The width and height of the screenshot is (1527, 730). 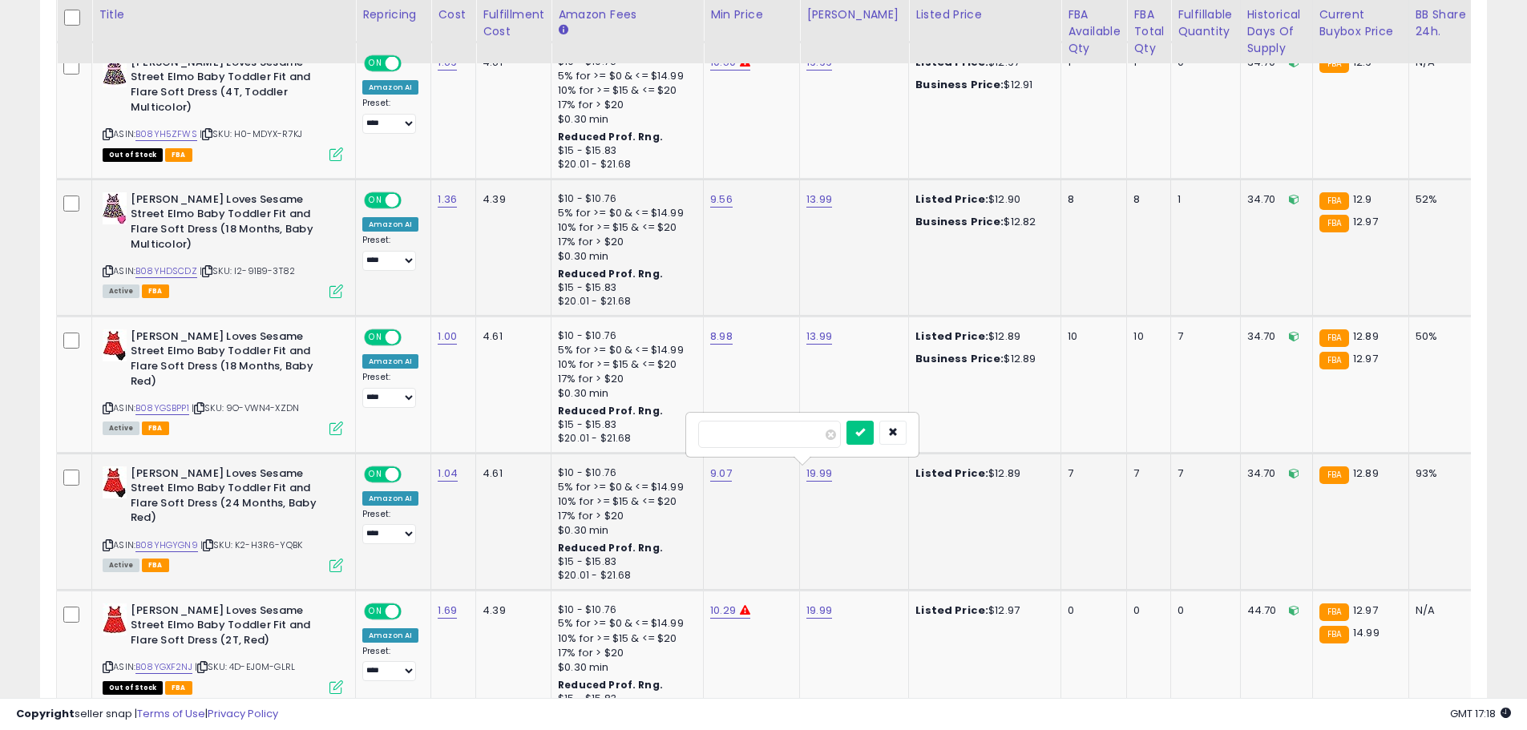 What do you see at coordinates (751, 14) in the screenshot?
I see `div: Min Price` at bounding box center [751, 14].